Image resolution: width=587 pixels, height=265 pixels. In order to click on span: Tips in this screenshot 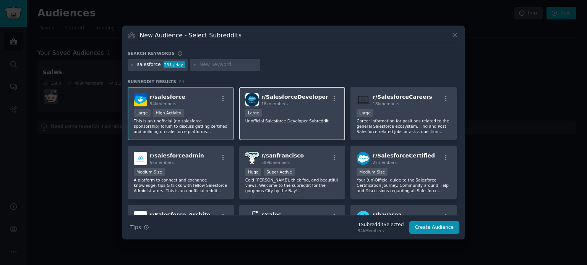, I will do `click(136, 228)`.